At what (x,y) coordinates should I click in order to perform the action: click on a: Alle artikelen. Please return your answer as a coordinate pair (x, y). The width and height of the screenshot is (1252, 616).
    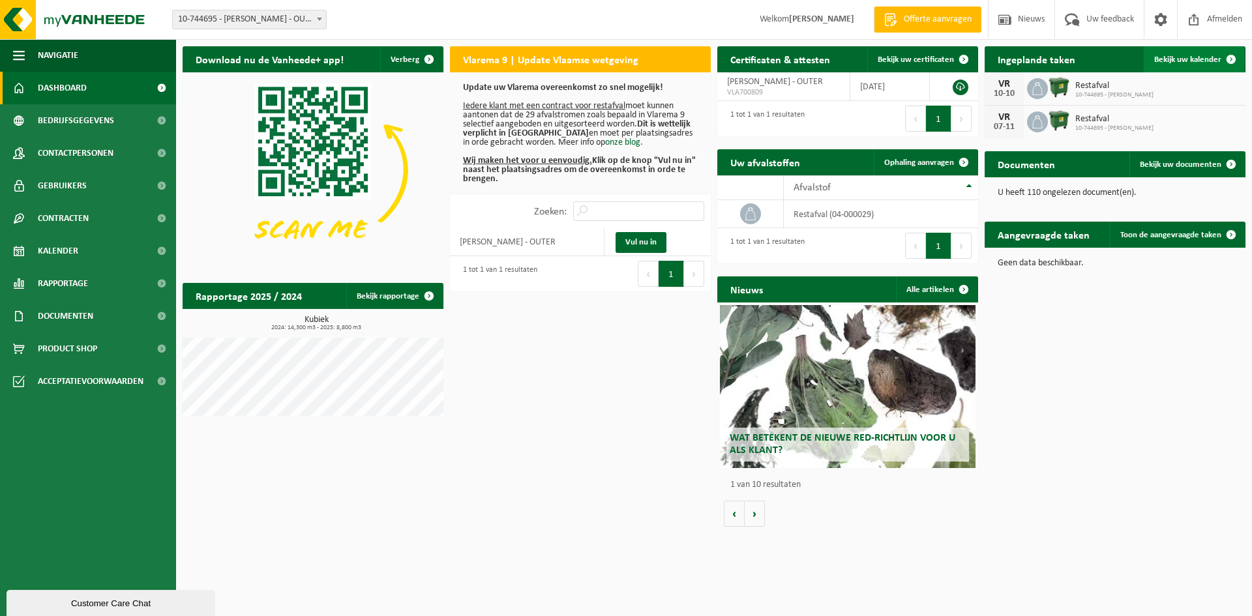
    Looking at the image, I should click on (937, 290).